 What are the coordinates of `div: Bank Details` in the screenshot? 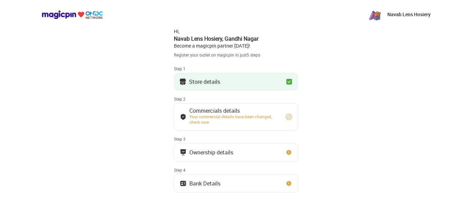 It's located at (205, 184).